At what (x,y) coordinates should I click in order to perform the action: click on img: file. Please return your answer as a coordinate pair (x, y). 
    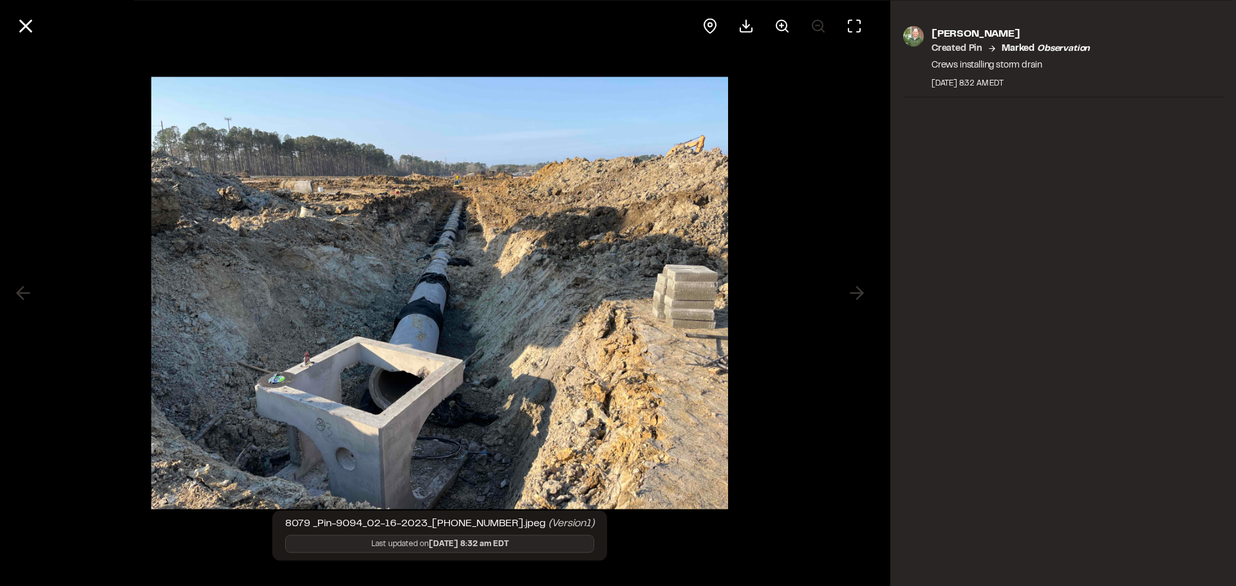
    Looking at the image, I should click on (440, 294).